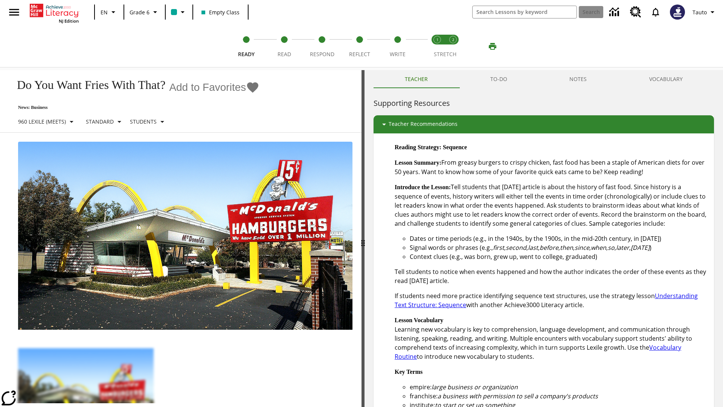 This screenshot has height=407, width=723. What do you see at coordinates (360, 54) in the screenshot?
I see `span: Reflect` at bounding box center [360, 54].